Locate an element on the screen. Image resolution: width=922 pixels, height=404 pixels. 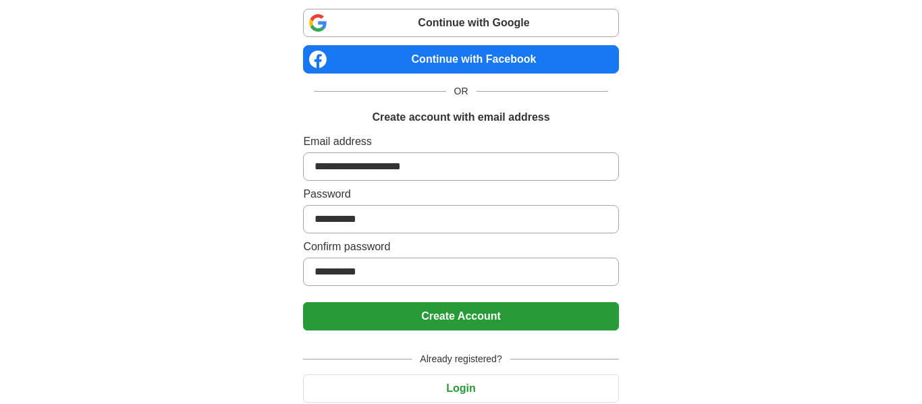
label: Confirm password is located at coordinates (460, 247).